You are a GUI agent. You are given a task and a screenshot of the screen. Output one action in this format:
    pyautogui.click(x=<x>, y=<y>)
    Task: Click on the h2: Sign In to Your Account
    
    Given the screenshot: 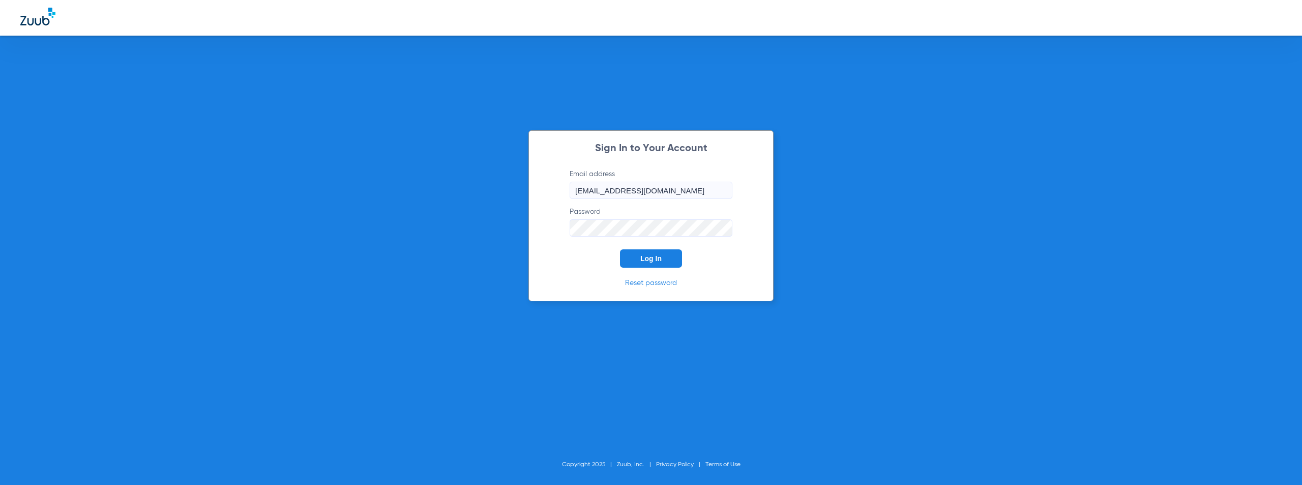 What is the action you would take?
    pyautogui.click(x=651, y=149)
    